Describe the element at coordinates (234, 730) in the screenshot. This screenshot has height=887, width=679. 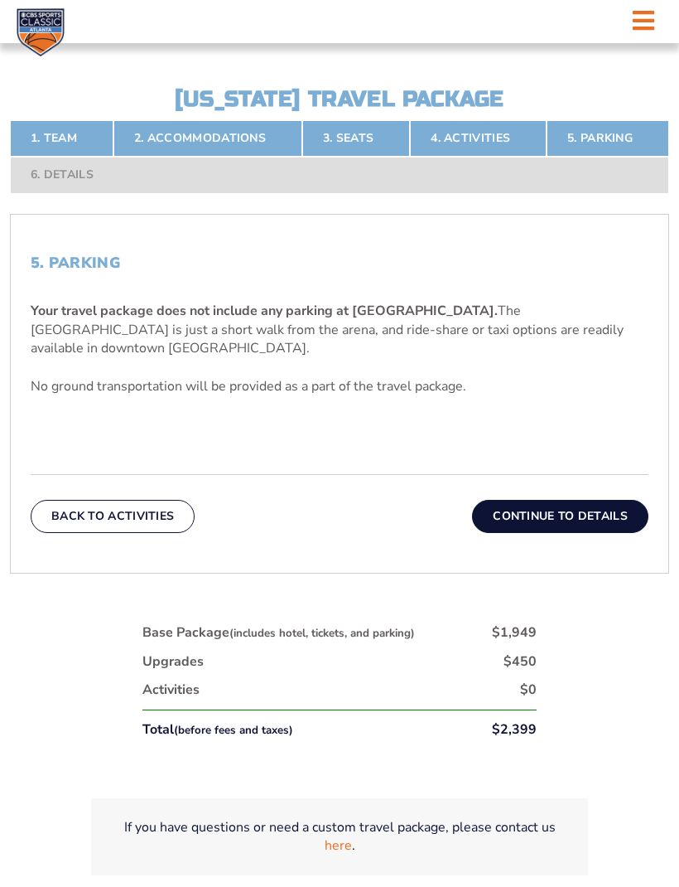
I see `small: (before fees and taxes)` at that location.